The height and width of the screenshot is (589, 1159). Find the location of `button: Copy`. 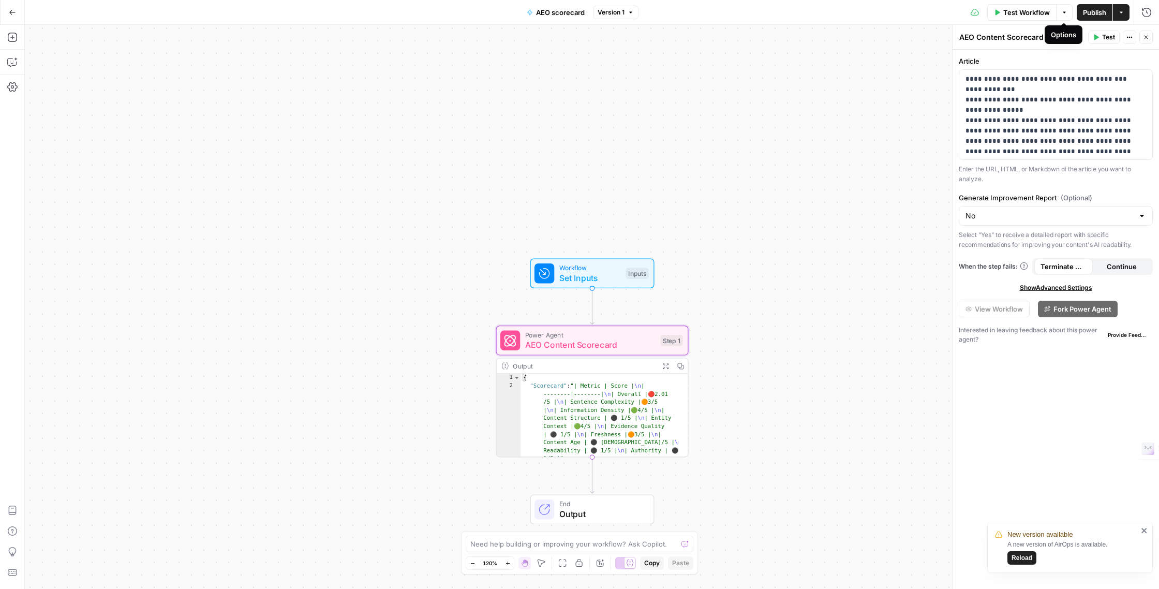

button: Copy is located at coordinates (652, 563).